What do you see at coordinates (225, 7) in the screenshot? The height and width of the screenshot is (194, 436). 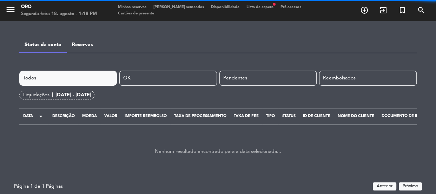 I see `span: Disponibilidade` at bounding box center [225, 7].